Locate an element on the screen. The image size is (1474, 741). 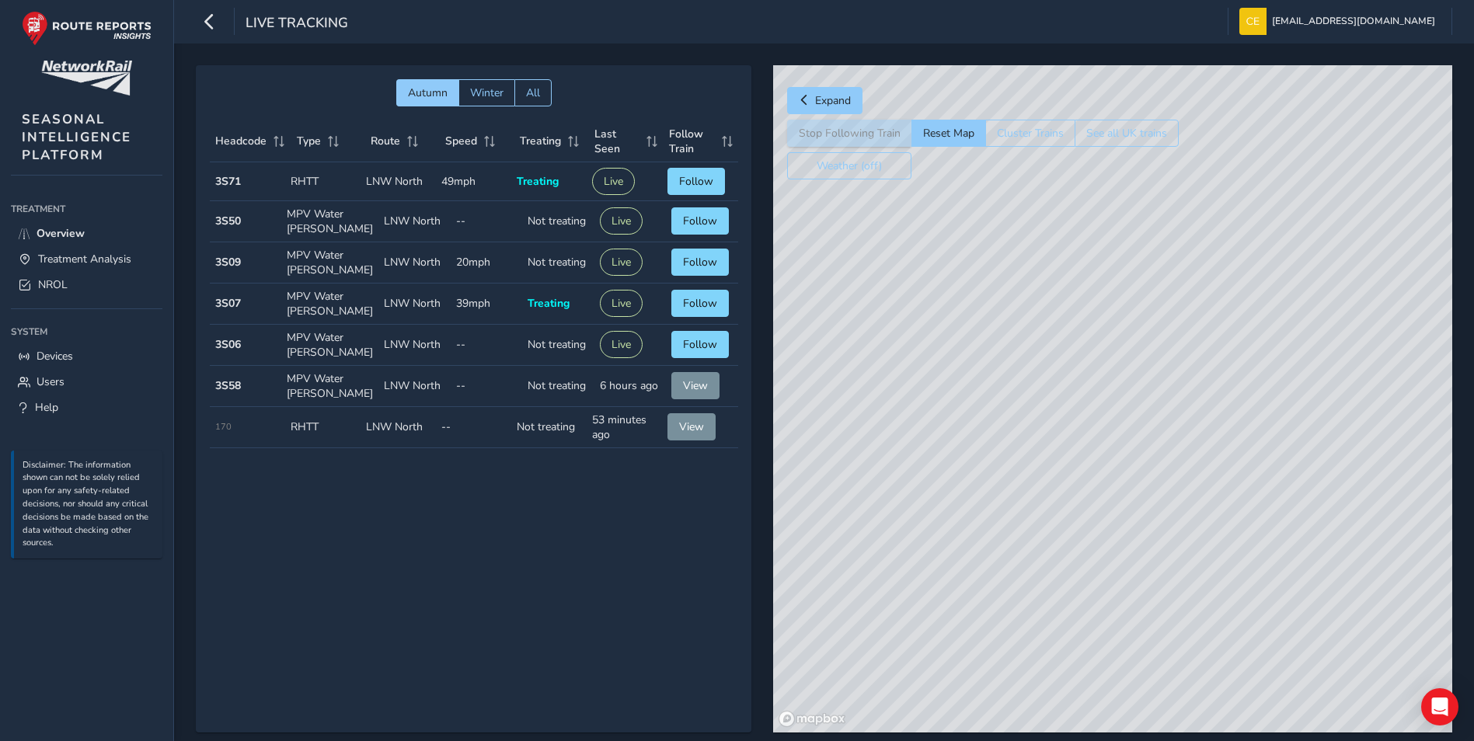
span: Devices is located at coordinates (54, 356).